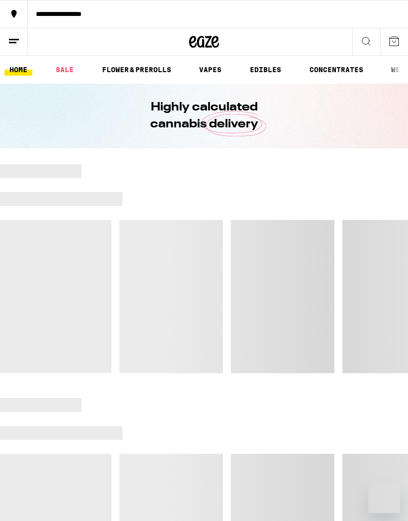 Image resolution: width=408 pixels, height=521 pixels. Describe the element at coordinates (265, 70) in the screenshot. I see `a: EDIBLES` at that location.